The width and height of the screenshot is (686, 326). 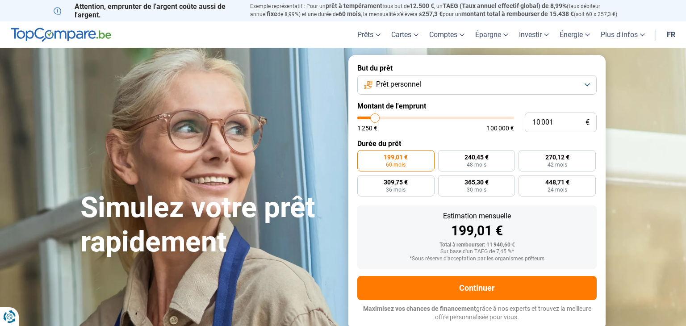 I want to click on span: 42 mois, so click(x=557, y=165).